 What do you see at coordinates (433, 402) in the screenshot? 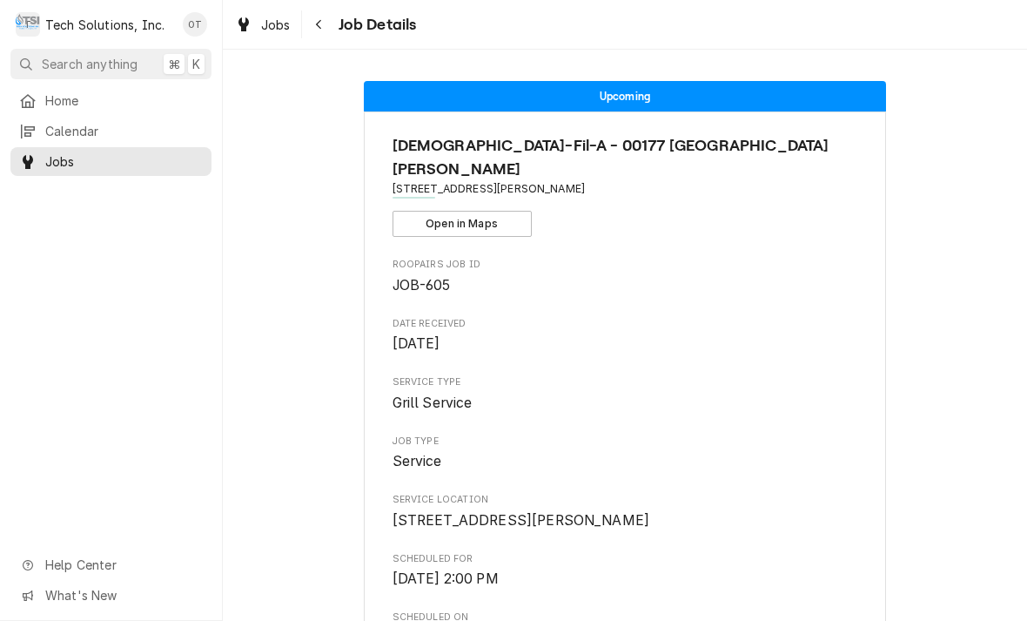
I see `span: Grill Service` at bounding box center [433, 402].